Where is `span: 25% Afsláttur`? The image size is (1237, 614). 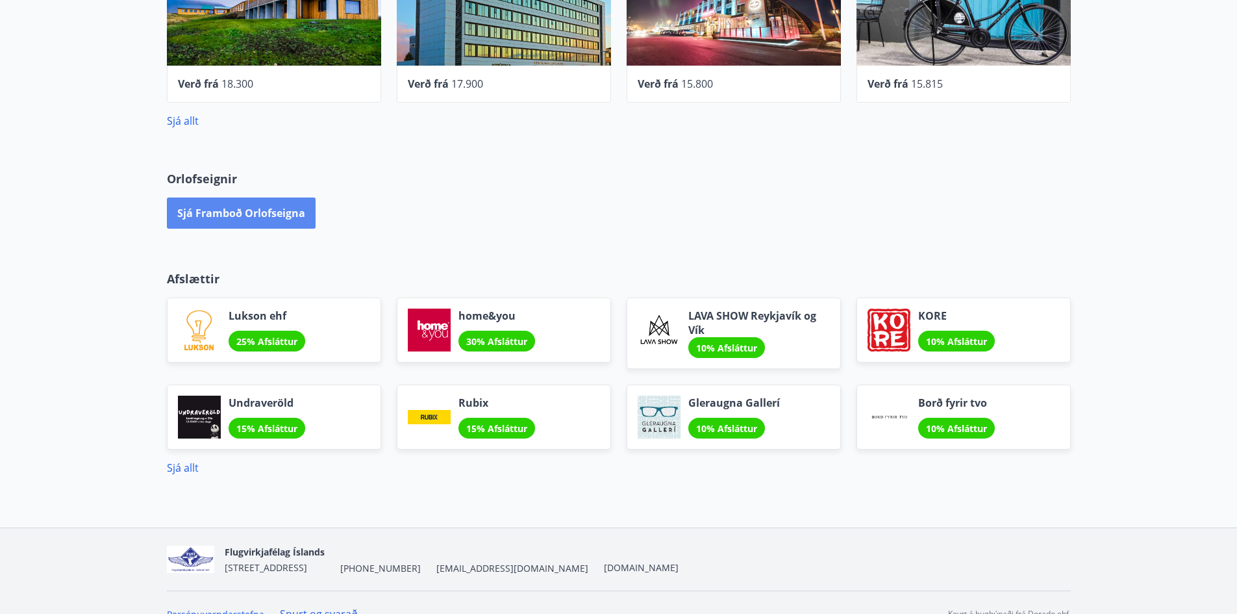 span: 25% Afsláttur is located at coordinates (267, 341).